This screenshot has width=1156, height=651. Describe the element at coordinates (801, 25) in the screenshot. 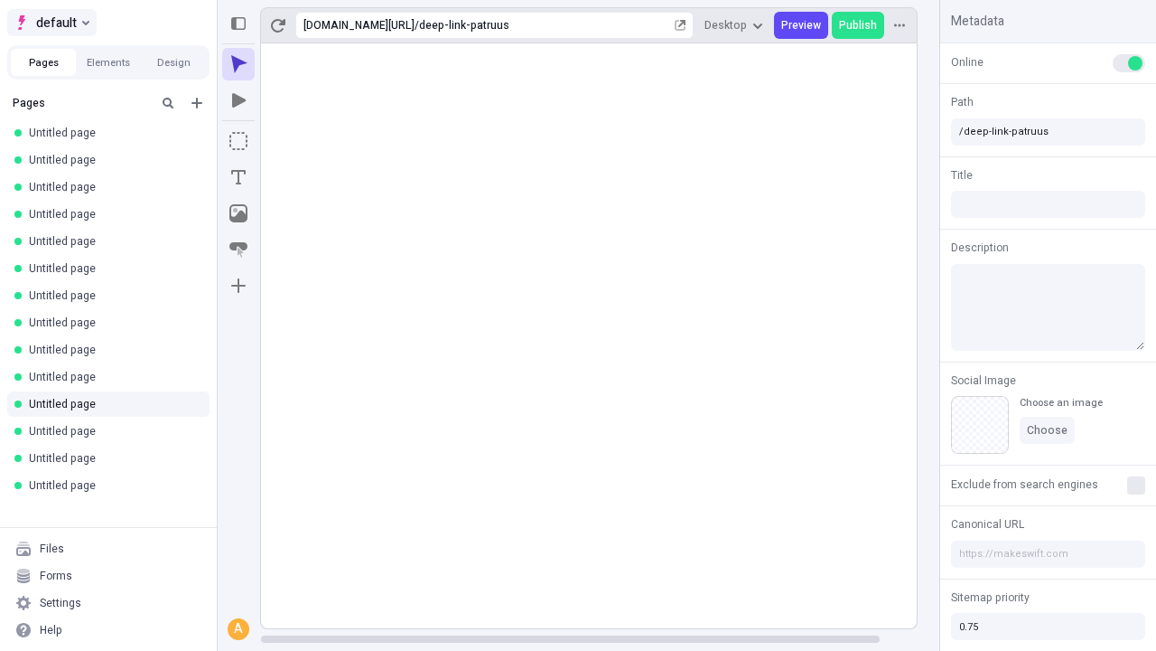

I see `button: Preview` at that location.